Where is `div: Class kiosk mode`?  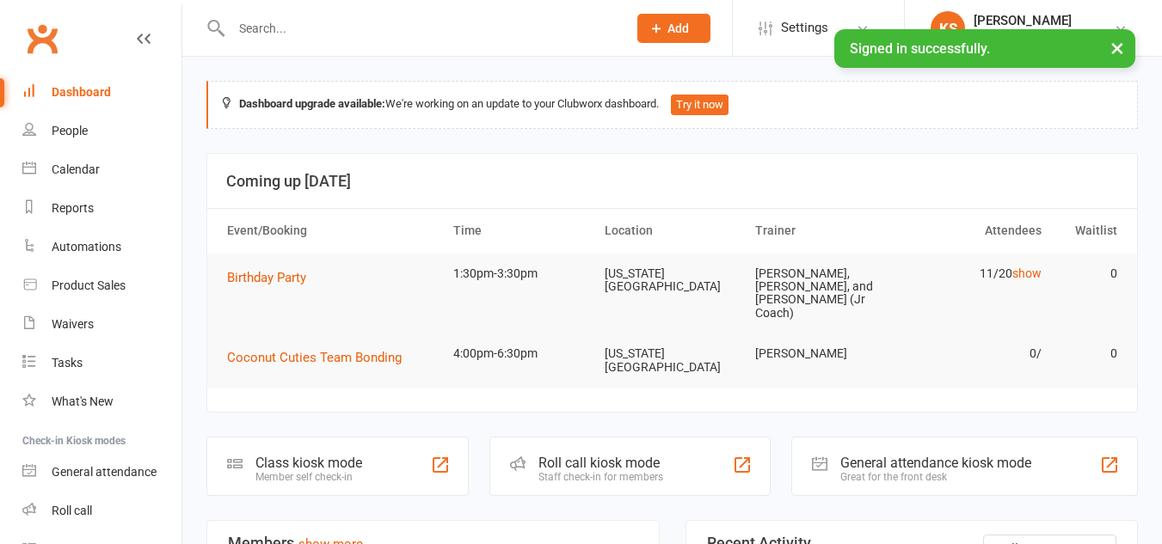
div: Class kiosk mode is located at coordinates (309, 463).